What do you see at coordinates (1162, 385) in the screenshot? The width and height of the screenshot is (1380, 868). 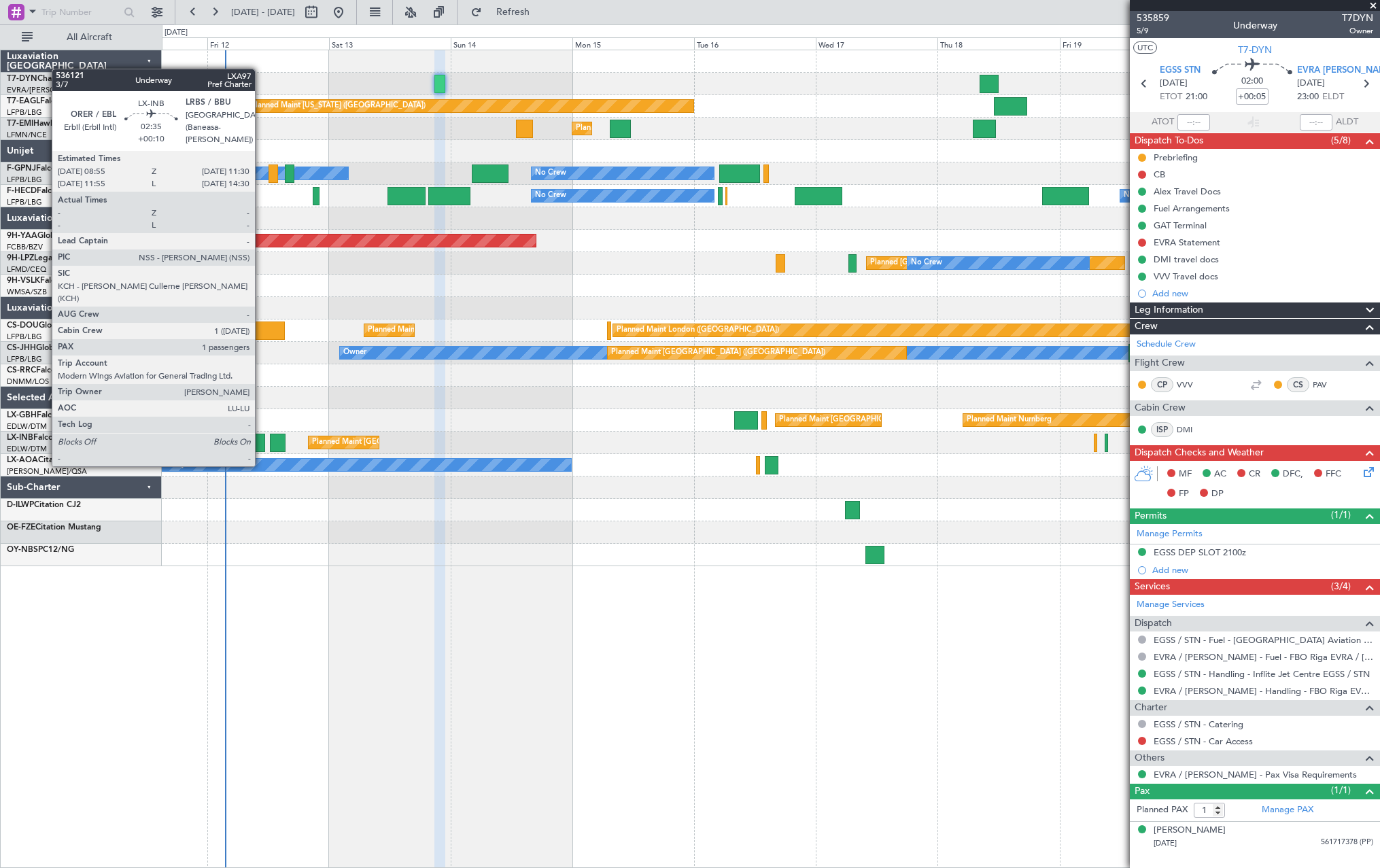 I see `div: CP` at bounding box center [1162, 385].